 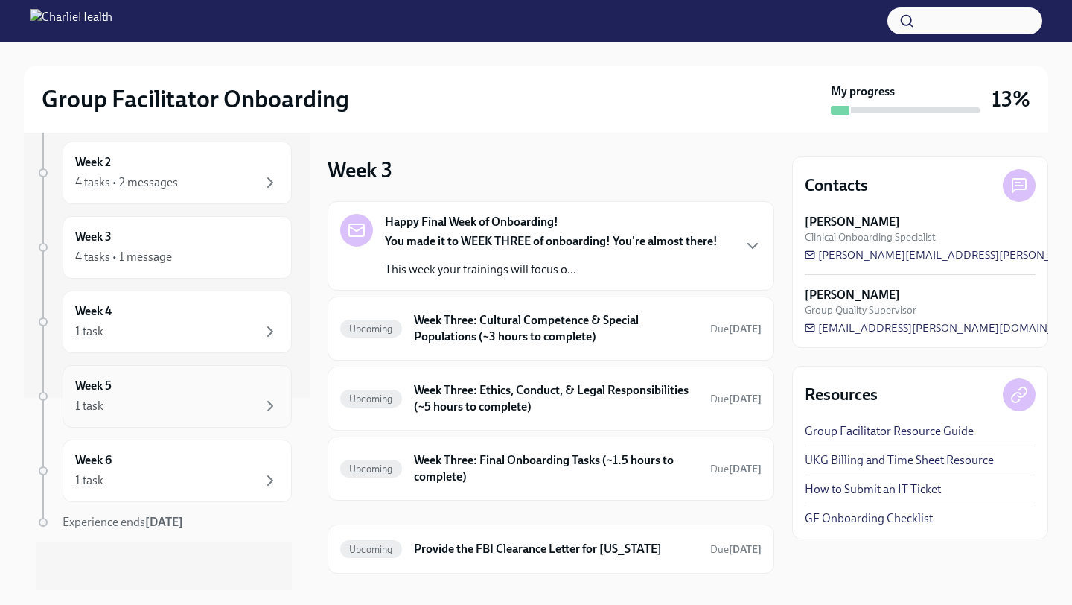 I want to click on a: Week 41 task, so click(x=164, y=322).